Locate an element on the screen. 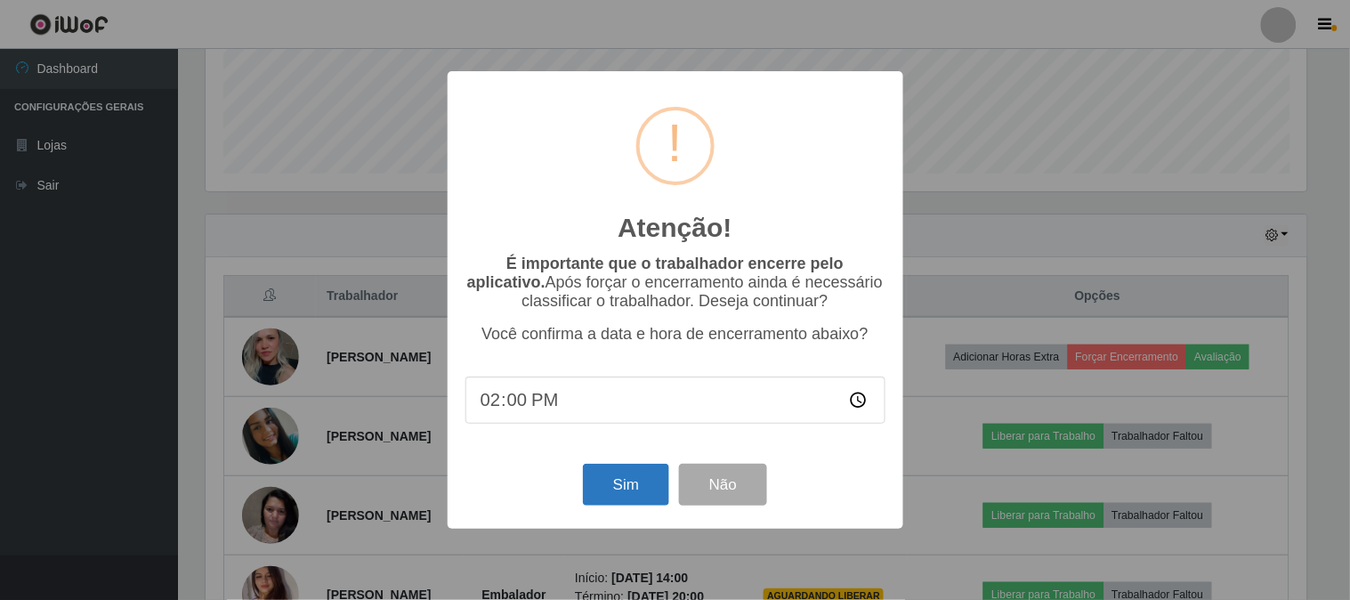  button: Não is located at coordinates (723, 484).